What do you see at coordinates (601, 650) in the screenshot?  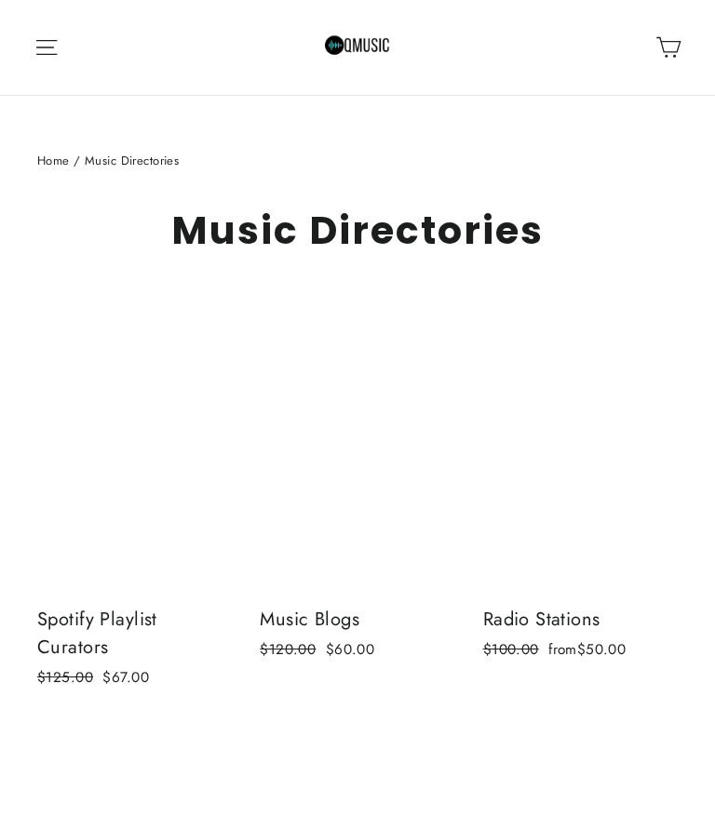 I see `span: $50.00` at bounding box center [601, 650].